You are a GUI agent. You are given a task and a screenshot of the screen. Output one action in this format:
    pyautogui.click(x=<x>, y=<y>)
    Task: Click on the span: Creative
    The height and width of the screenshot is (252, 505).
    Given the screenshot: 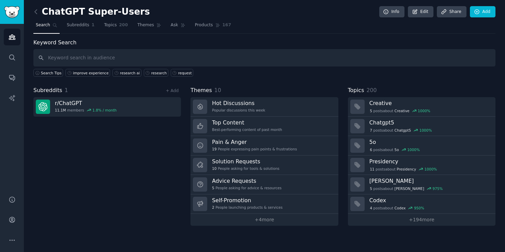 What is the action you would take?
    pyautogui.click(x=402, y=111)
    